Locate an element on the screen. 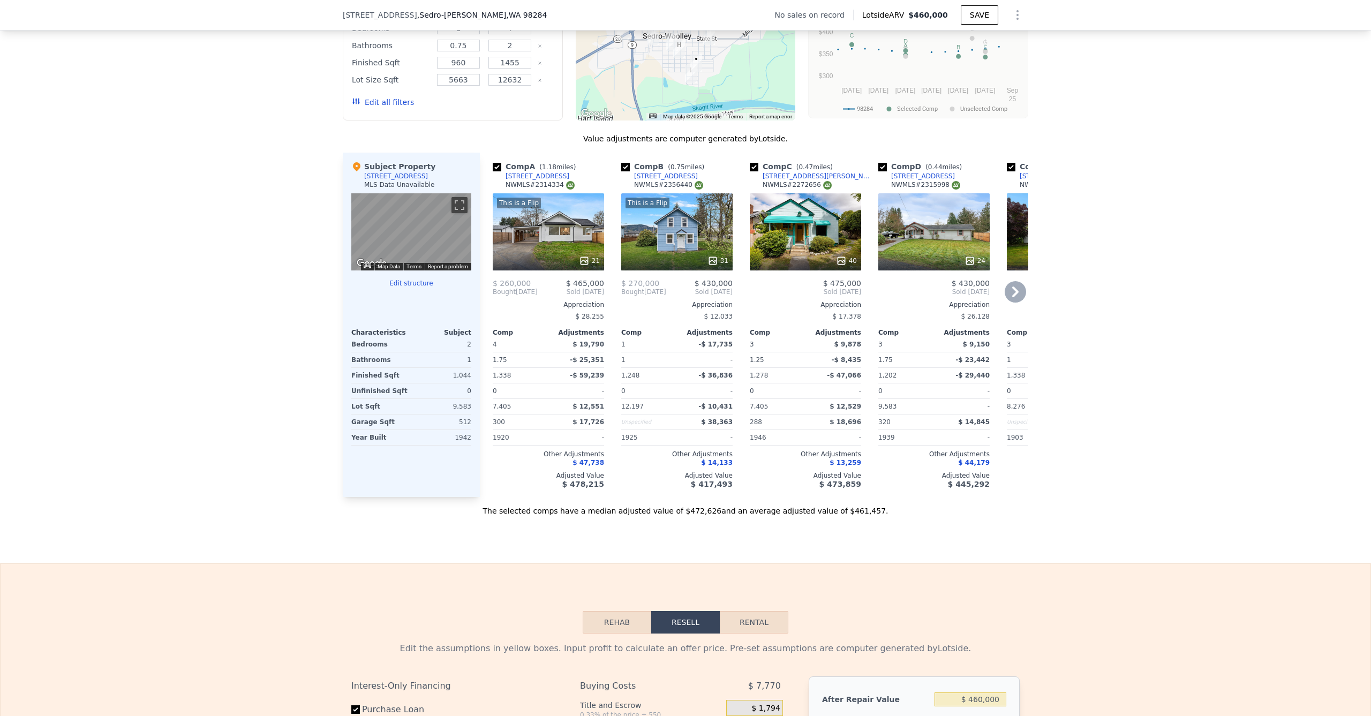 This screenshot has width=1371, height=716. div: 528 W State St is located at coordinates (623, 31).